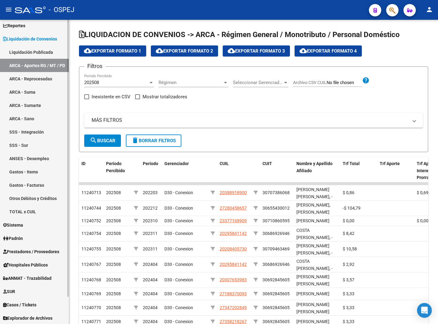  I want to click on mat-icon: search, so click(94, 140).